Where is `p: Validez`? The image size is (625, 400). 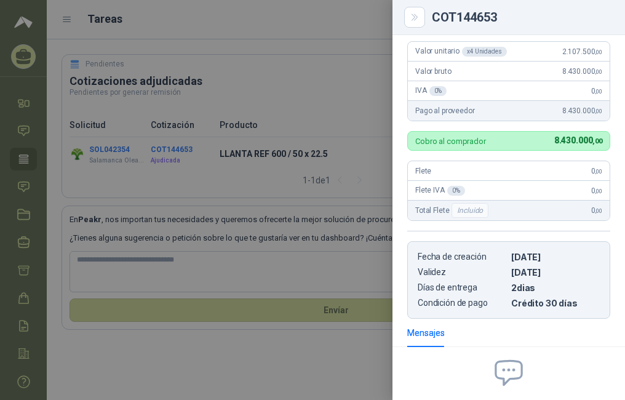 p: Validez is located at coordinates (462, 272).